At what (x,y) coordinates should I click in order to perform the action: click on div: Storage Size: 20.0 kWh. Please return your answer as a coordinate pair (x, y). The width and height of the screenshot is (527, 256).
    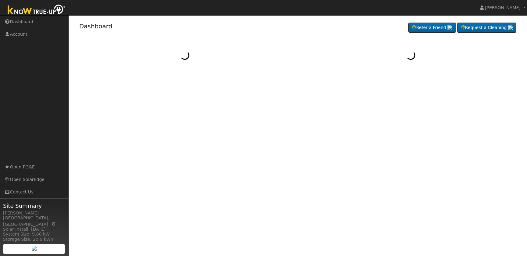
    Looking at the image, I should click on (34, 239).